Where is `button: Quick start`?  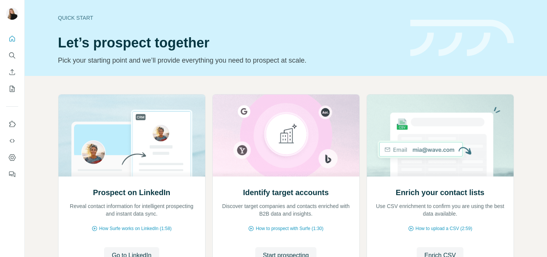
button: Quick start is located at coordinates (12, 39).